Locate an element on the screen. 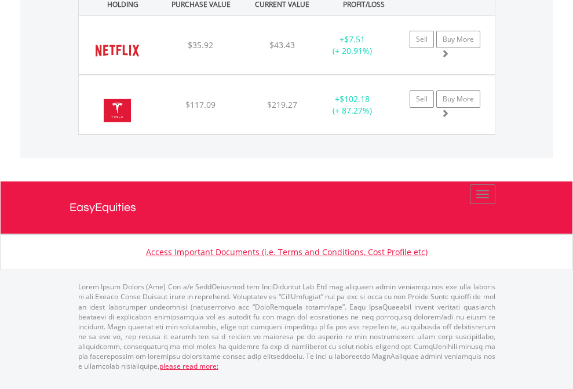 The width and height of the screenshot is (573, 389). span: $219.27 is located at coordinates (282, 104).